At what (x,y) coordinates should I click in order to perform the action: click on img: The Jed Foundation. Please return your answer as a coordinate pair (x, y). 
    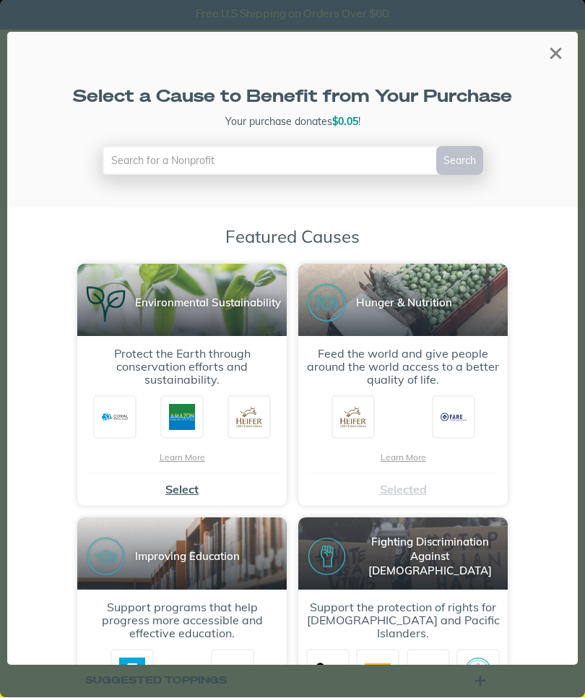
    Looking at the image, I should click on (132, 671).